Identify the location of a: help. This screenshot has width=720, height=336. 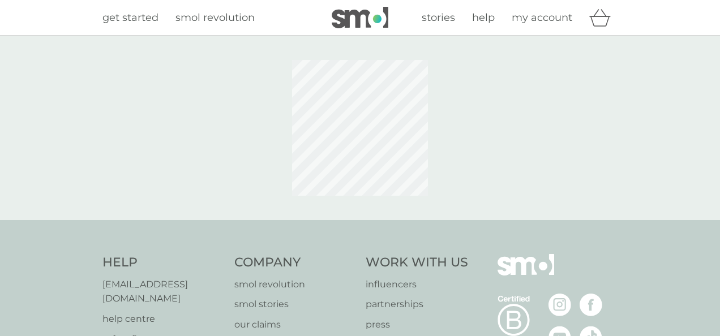
(483, 18).